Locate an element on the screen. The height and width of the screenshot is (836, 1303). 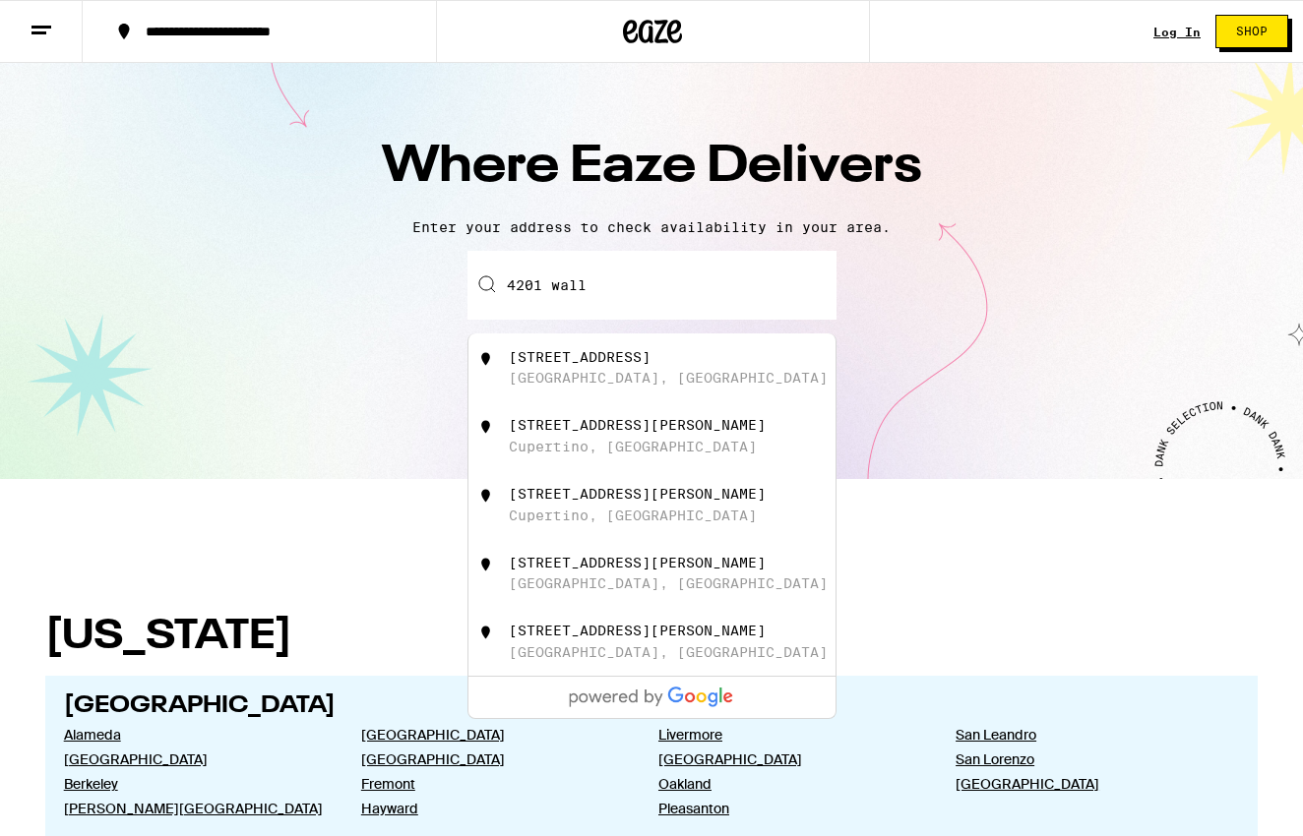
span: Shop is located at coordinates (1251, 31).